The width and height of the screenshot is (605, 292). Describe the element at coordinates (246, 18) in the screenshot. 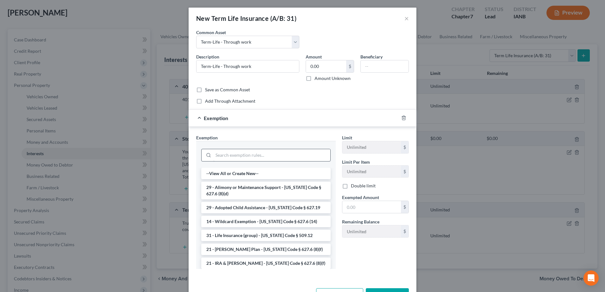

I see `div: New Term Life Insurance (A/B: 31)` at that location.